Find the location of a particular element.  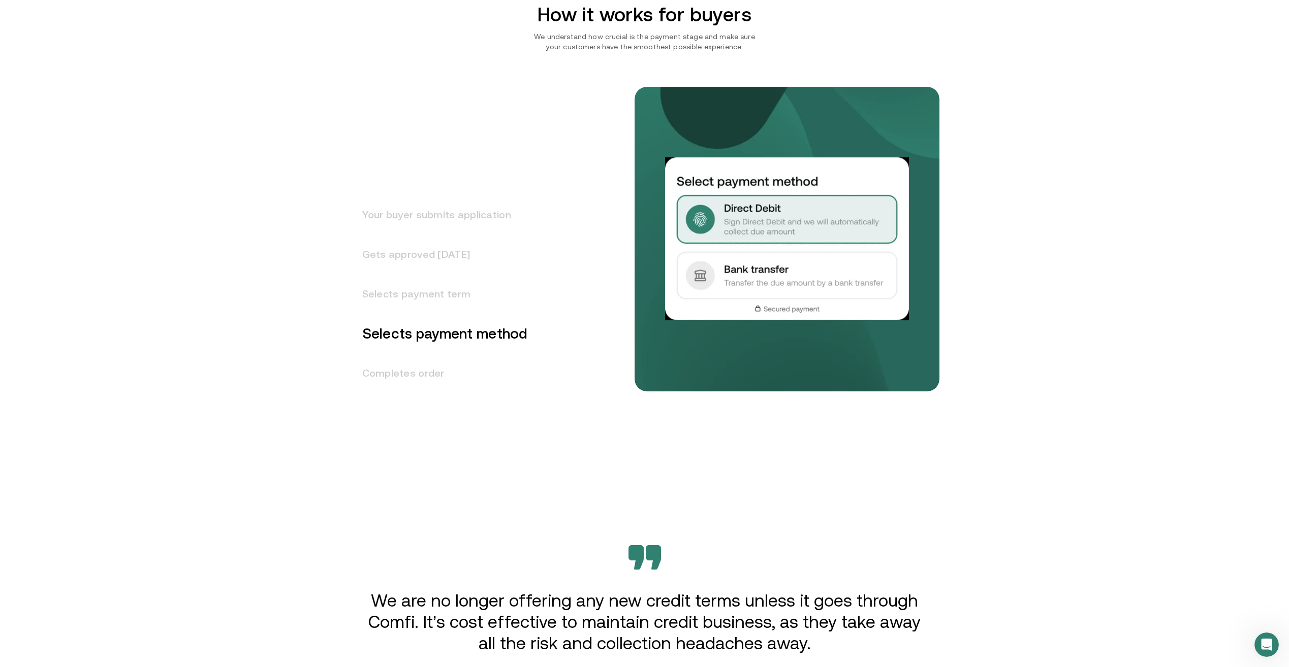

h3: Selects payment method is located at coordinates (439, 334).